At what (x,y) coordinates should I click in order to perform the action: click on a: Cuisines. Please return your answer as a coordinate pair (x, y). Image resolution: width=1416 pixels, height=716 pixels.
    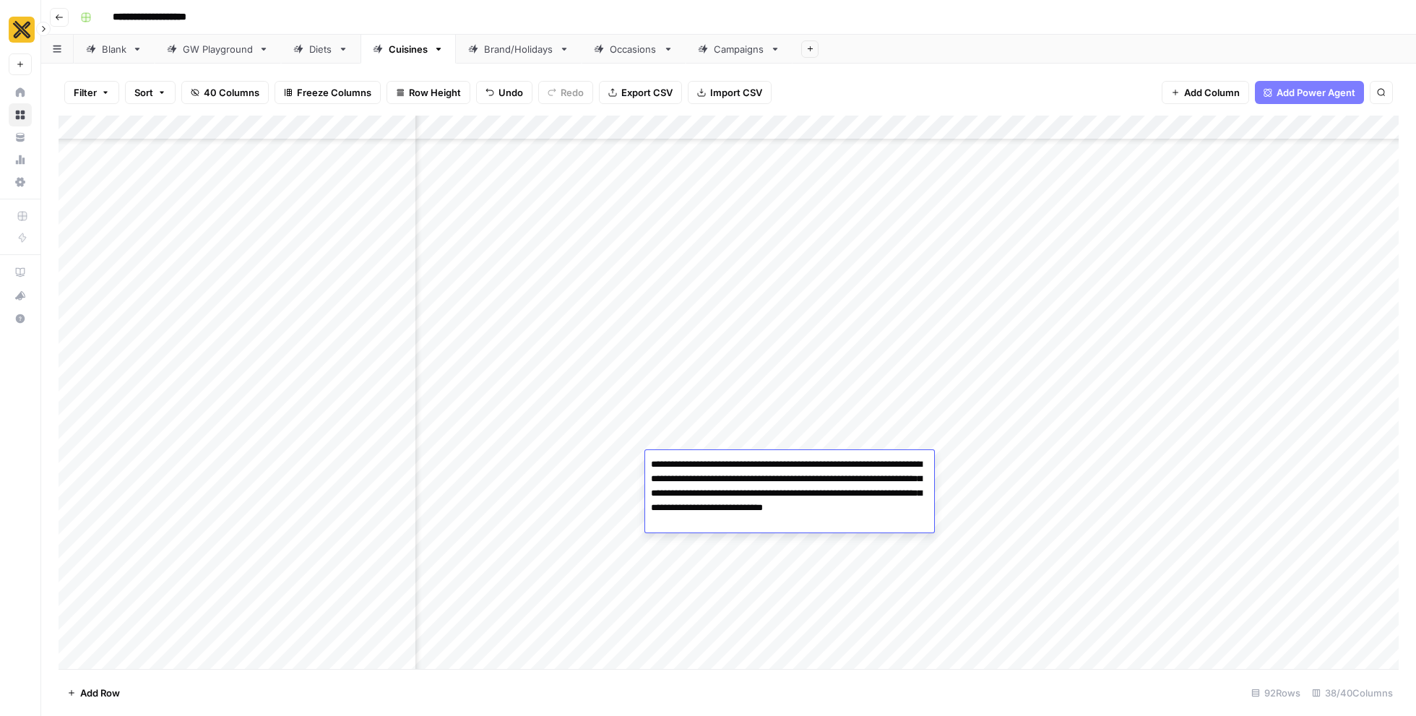
    Looking at the image, I should click on (408, 49).